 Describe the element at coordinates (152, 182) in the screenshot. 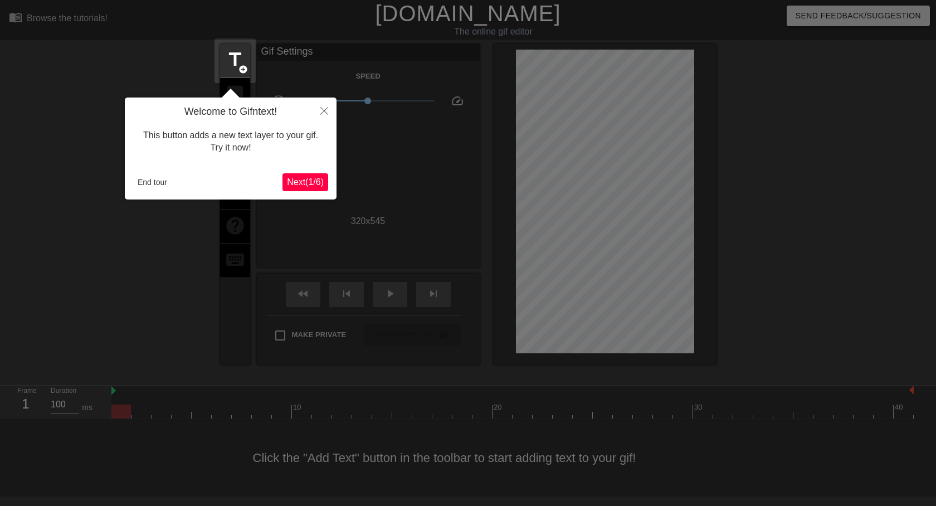

I see `button: End tour` at that location.